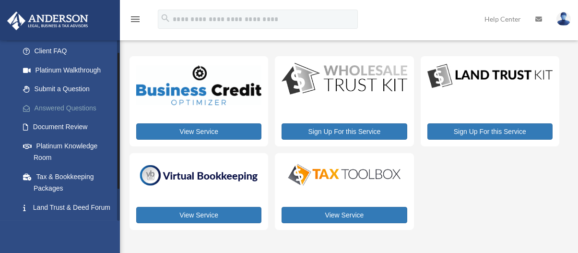 This screenshot has height=253, width=578. Describe the element at coordinates (70, 108) in the screenshot. I see `a: Answered Questions` at that location.